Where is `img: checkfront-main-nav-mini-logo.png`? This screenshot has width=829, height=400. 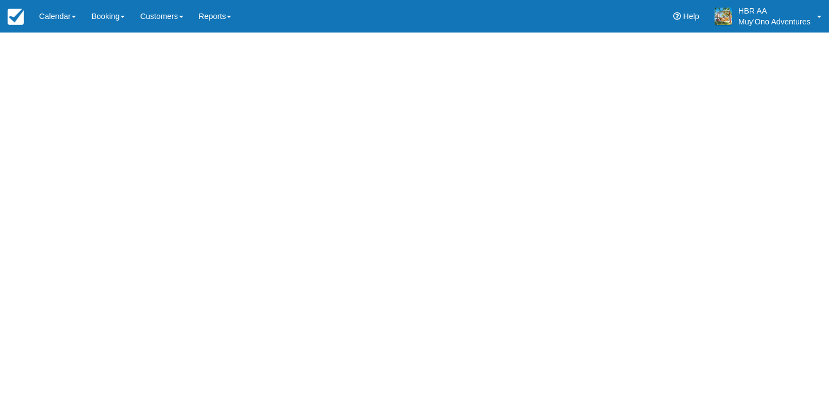
img: checkfront-main-nav-mini-logo.png is located at coordinates (16, 17).